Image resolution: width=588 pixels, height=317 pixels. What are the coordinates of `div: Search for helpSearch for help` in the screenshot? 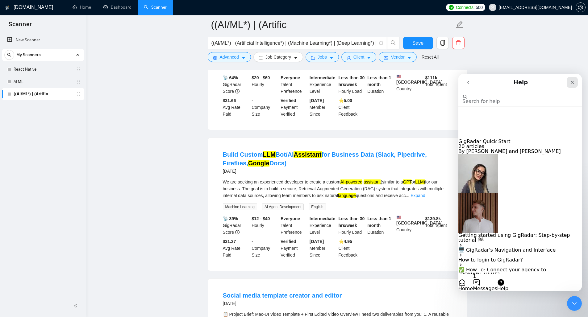 It's located at (62, 22).